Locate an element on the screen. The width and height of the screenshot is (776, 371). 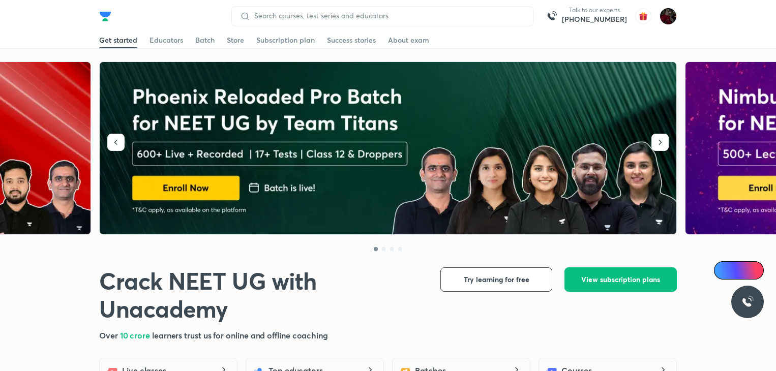
span: learners trust us for online and offline coaching is located at coordinates (240, 335).